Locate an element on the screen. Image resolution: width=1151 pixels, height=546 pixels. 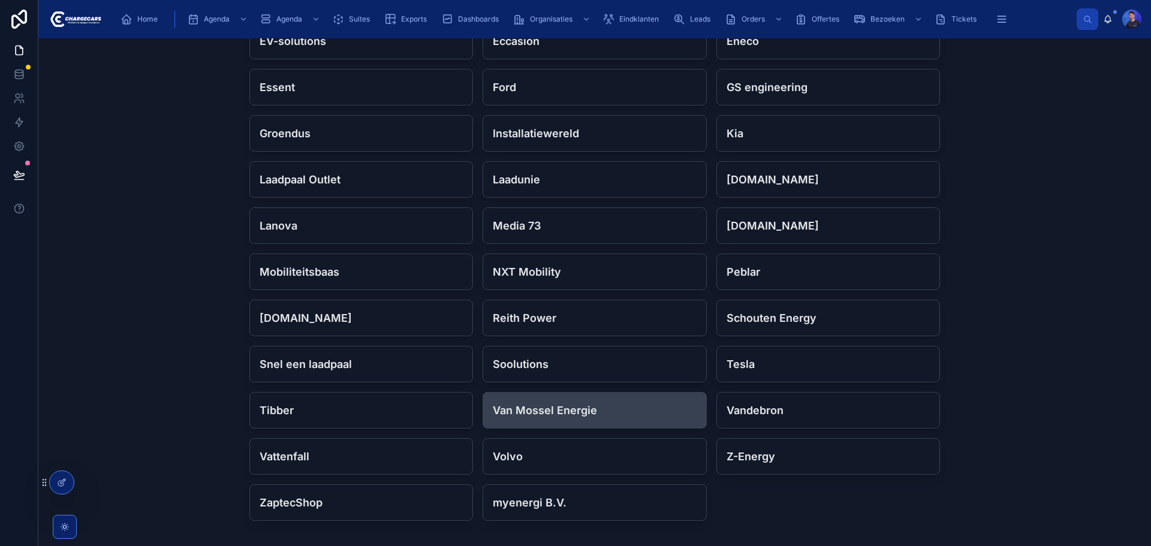
span: Dashboards is located at coordinates (479, 19).